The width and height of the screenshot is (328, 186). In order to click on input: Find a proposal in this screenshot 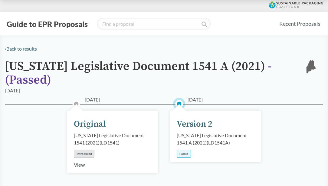, I will do `click(154, 24)`.